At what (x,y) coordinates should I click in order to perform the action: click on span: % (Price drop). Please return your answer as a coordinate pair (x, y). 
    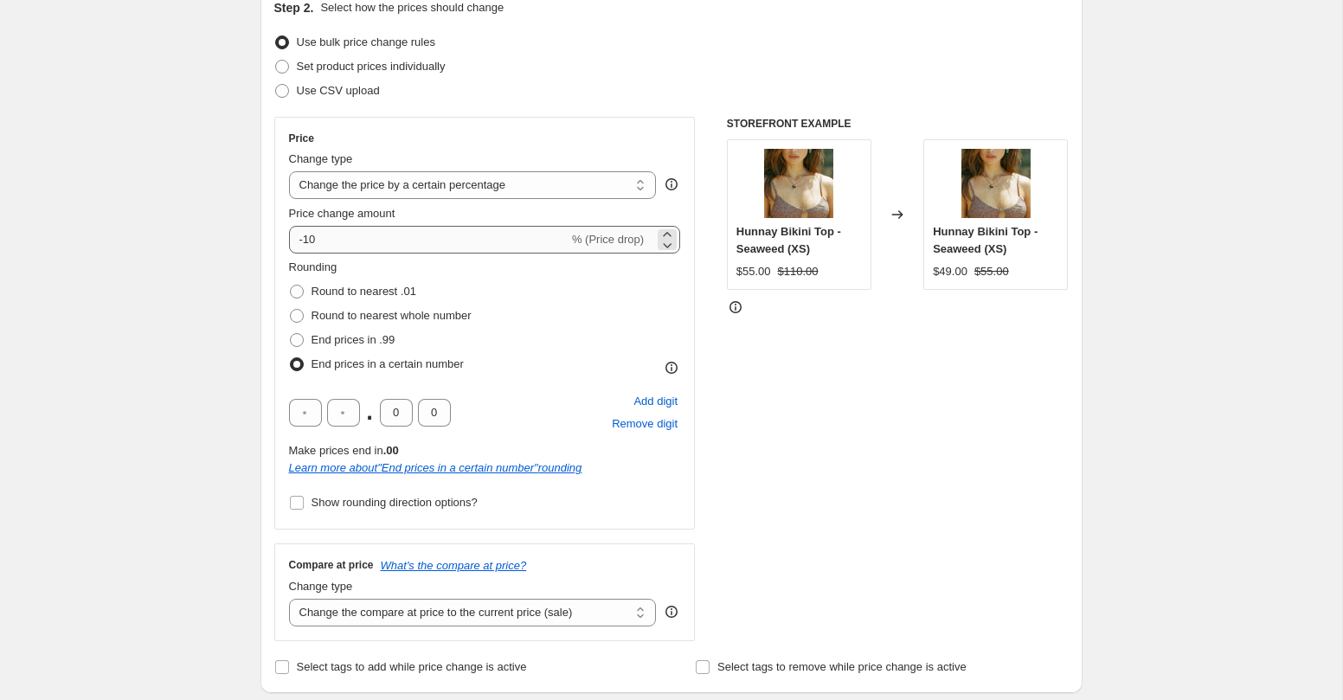
    Looking at the image, I should click on (608, 239).